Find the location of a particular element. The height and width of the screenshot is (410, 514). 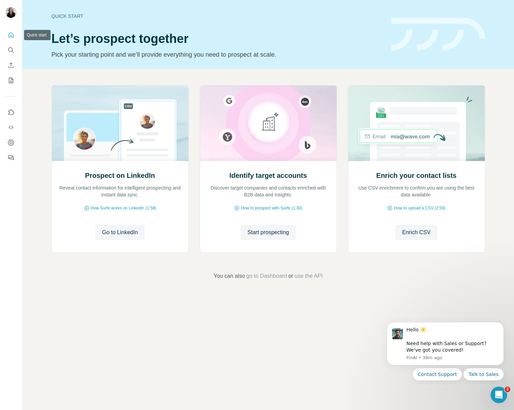

button: Go to LinkedIn is located at coordinates (120, 233).